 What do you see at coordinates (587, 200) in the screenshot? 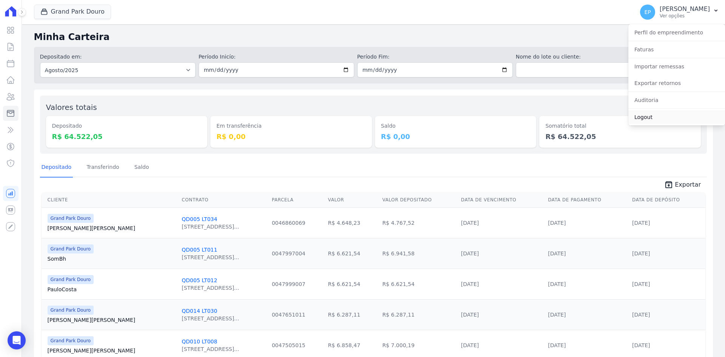
I see `th: Data de Pagamento` at bounding box center [587, 200].